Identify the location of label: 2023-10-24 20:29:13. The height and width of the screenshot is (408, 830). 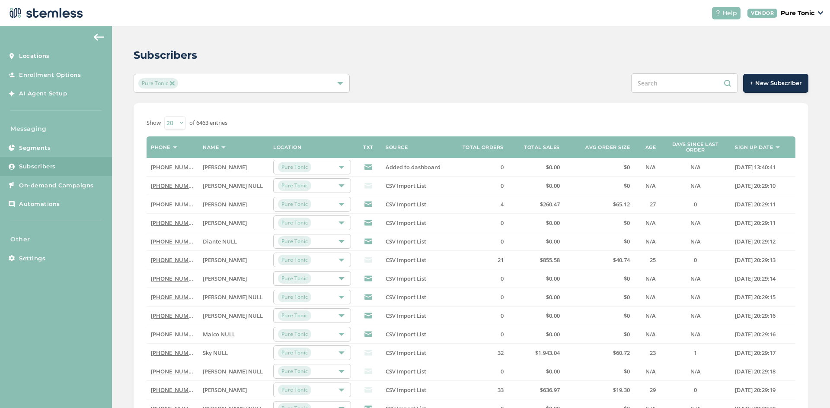
(763, 260).